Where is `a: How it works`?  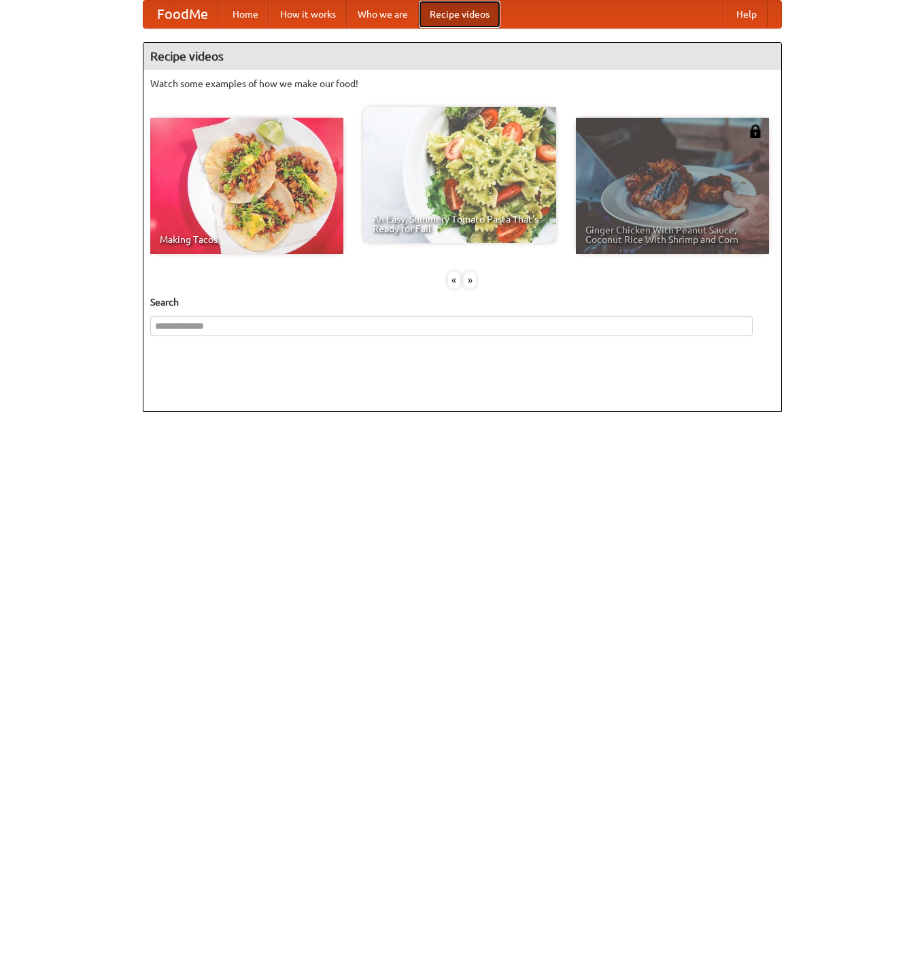 a: How it works is located at coordinates (308, 14).